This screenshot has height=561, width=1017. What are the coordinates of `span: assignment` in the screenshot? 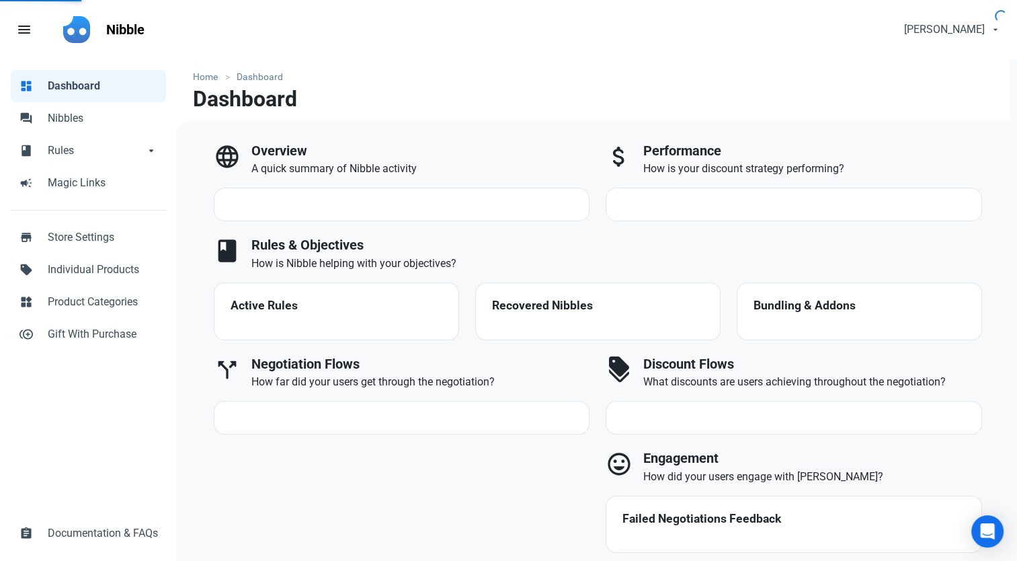 It's located at (26, 532).